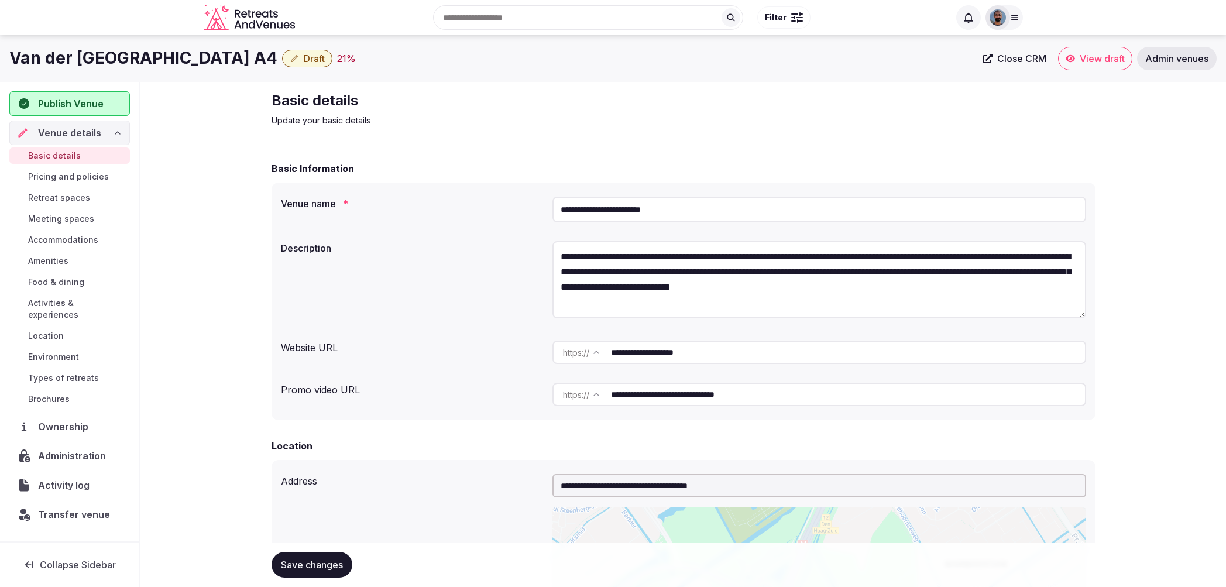  What do you see at coordinates (49, 399) in the screenshot?
I see `span: Brochures` at bounding box center [49, 399].